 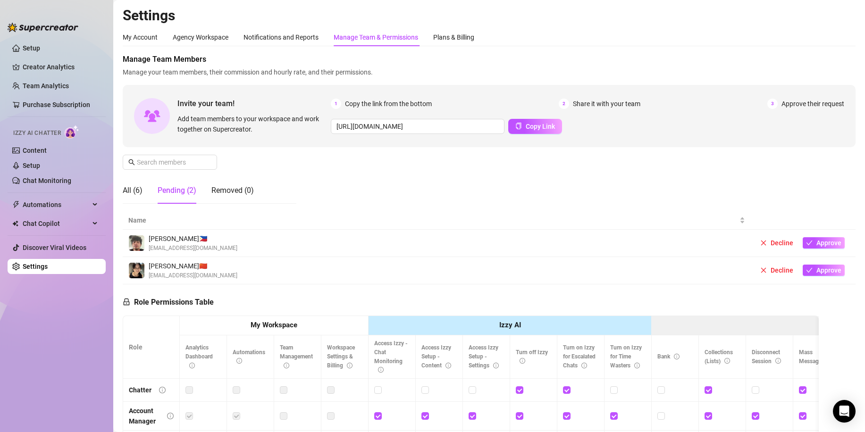 I want to click on a: Discover Viral Videos, so click(x=54, y=248).